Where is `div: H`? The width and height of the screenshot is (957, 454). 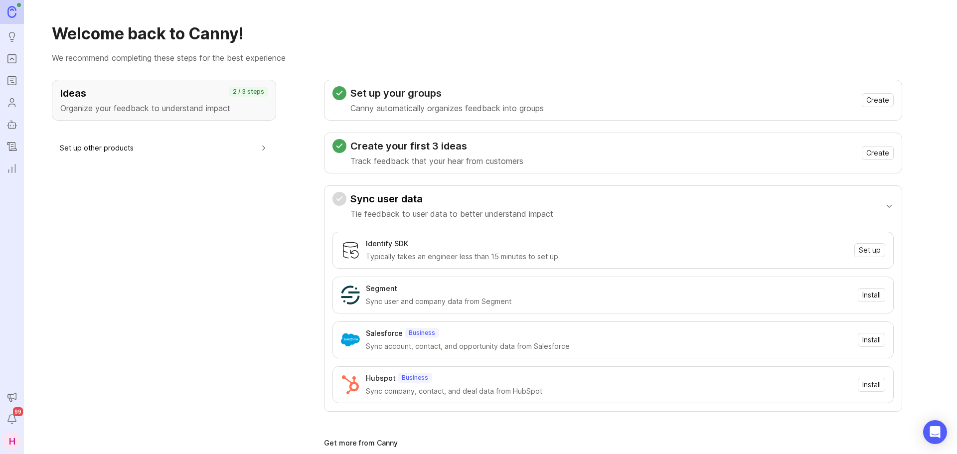 div: H is located at coordinates (12, 441).